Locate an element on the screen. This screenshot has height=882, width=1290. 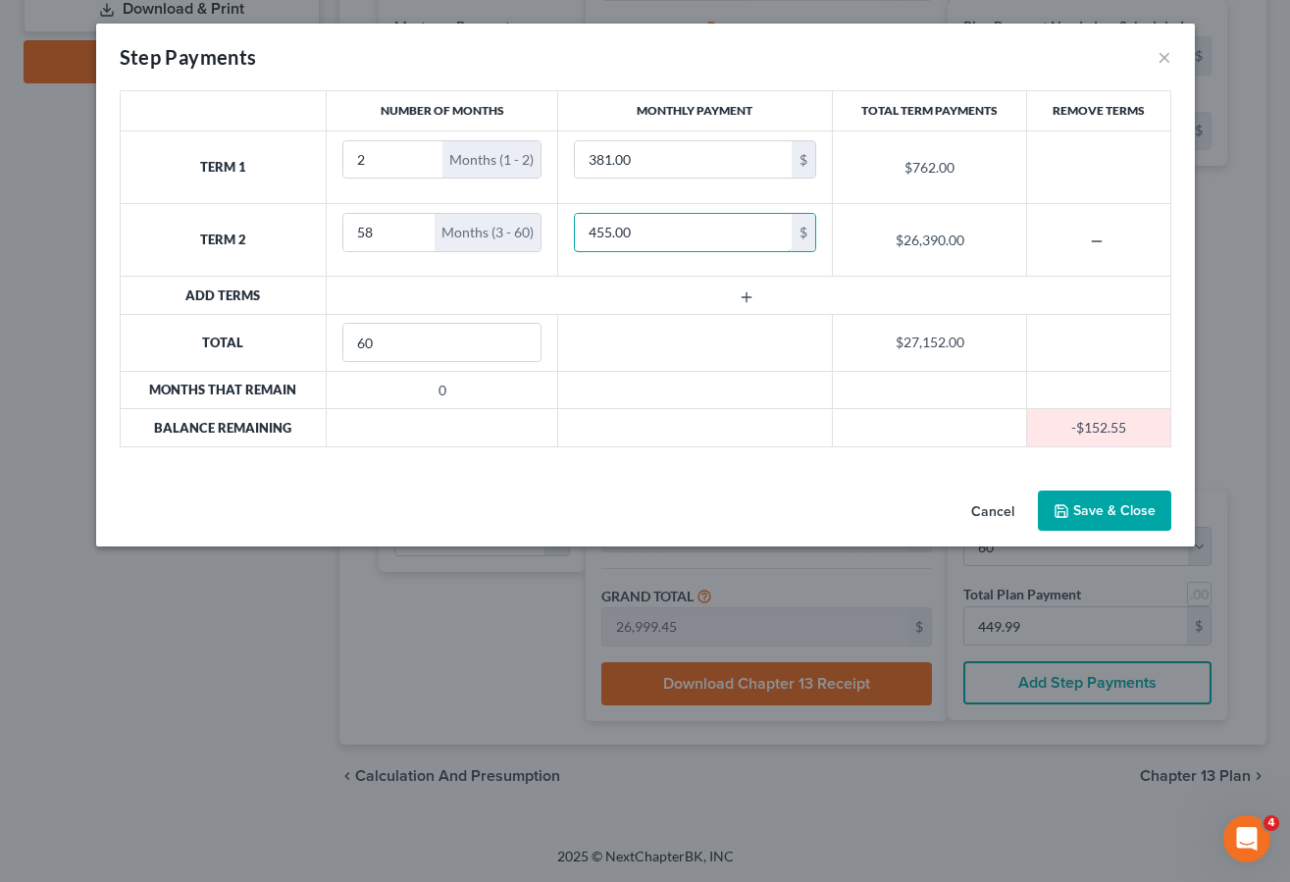
th: Remove Terms is located at coordinates (1098, 111).